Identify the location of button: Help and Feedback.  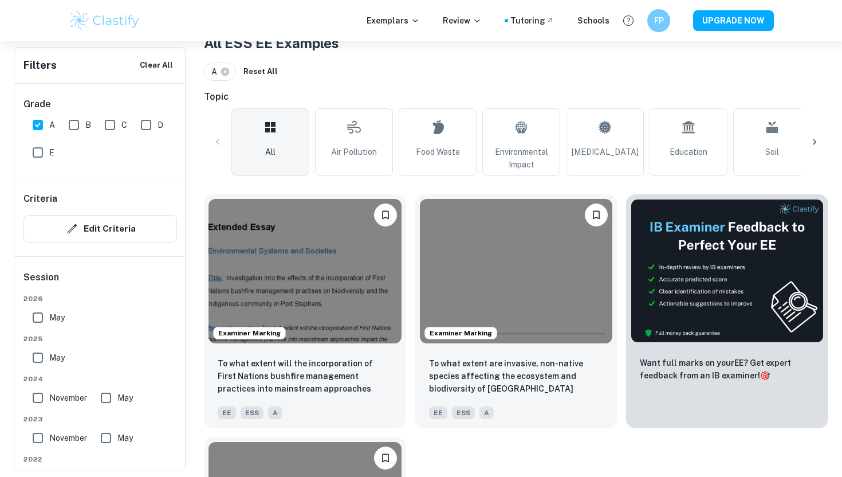
(628, 21).